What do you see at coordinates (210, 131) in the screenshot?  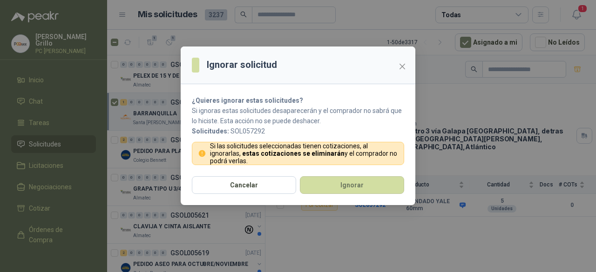 I see `b: Solicitudes:` at bounding box center [210, 131].